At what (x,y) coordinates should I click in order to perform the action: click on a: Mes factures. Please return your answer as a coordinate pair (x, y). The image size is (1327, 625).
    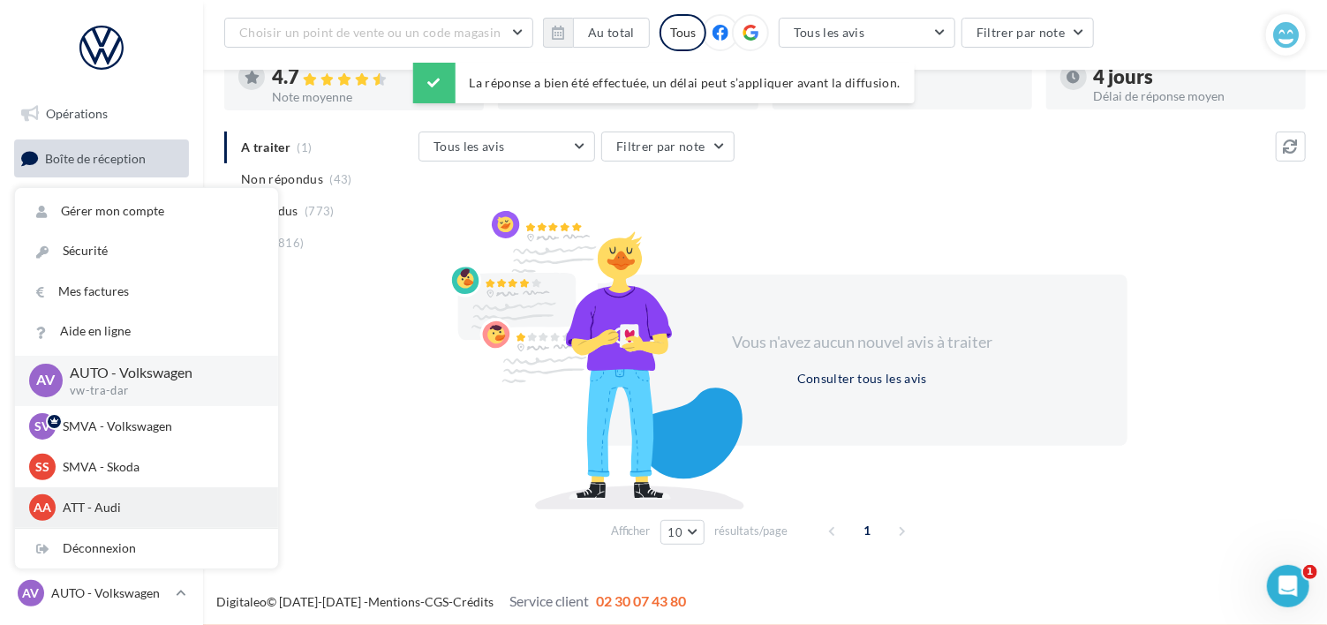
    Looking at the image, I should click on (147, 291).